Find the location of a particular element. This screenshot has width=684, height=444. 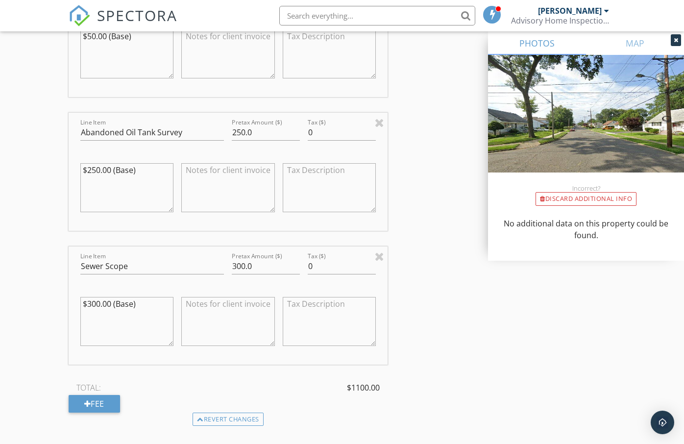

img: streetview is located at coordinates (586, 125).